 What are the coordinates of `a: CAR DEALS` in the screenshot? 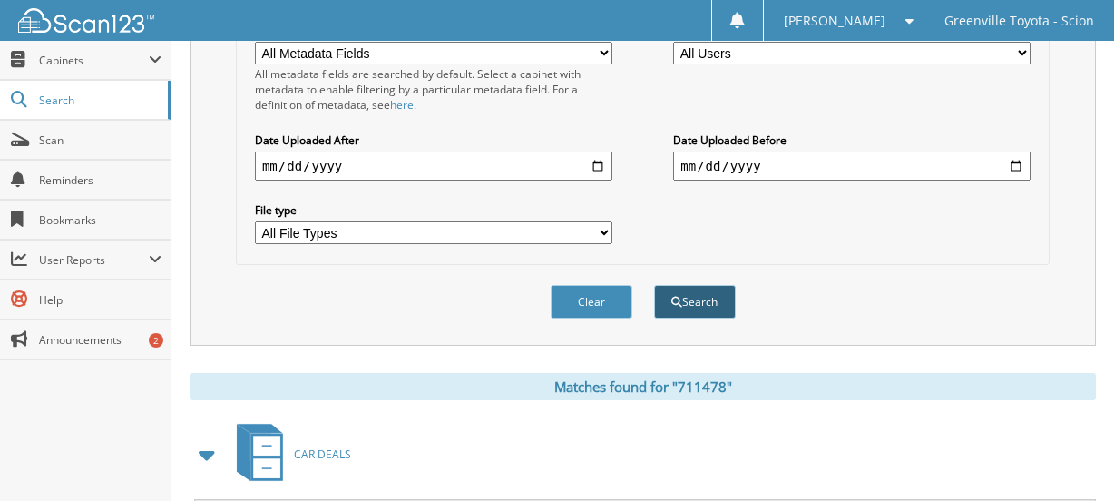 It's located at (288, 453).